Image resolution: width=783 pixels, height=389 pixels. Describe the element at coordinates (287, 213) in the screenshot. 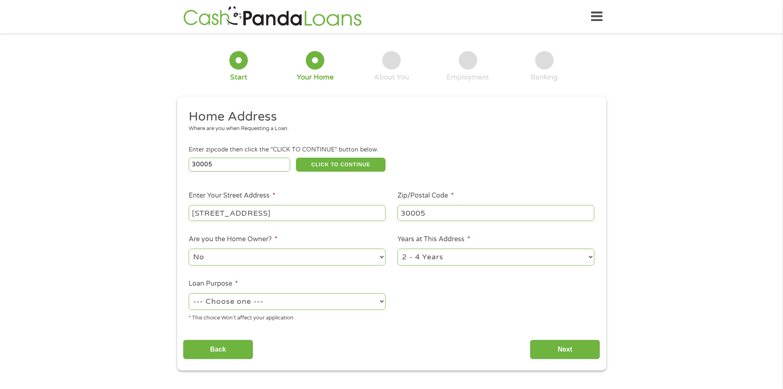

I see `input: 1 Main Street` at that location.